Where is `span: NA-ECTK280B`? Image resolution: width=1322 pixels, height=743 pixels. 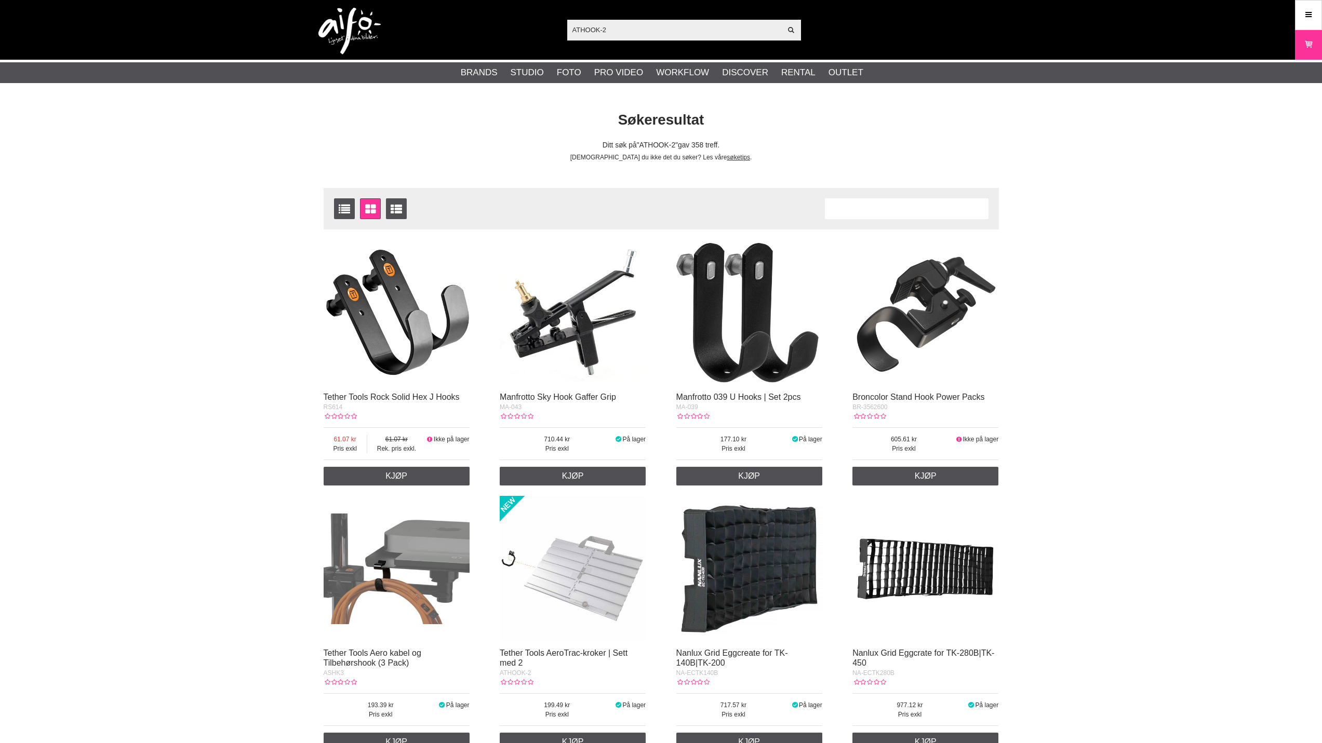 span: NA-ECTK280B is located at coordinates (873, 673).